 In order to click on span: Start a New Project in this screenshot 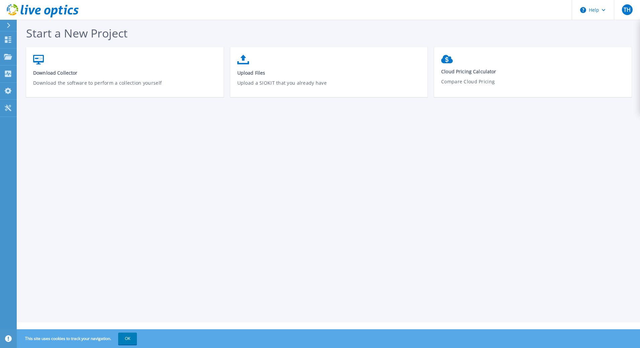, I will do `click(77, 33)`.